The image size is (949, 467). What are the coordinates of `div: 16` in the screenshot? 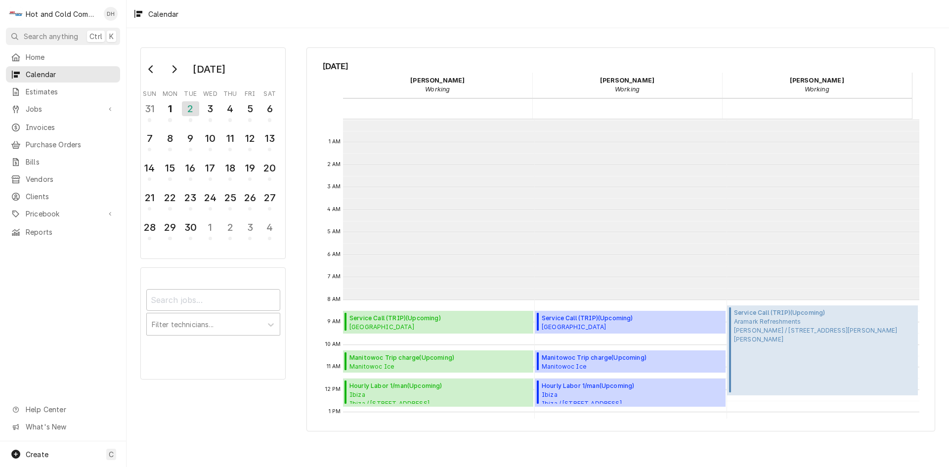 It's located at (190, 168).